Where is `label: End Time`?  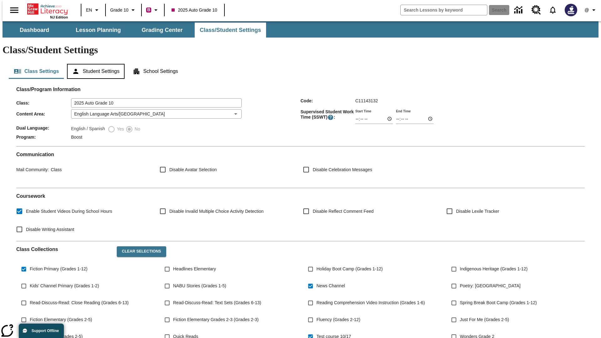
label: End Time is located at coordinates (403, 111).